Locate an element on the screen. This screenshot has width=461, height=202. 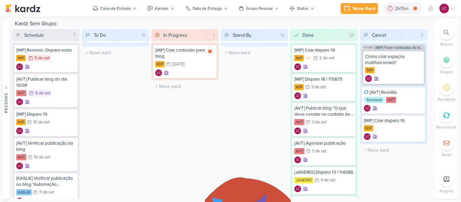
div: Prioridade Média is located at coordinates (308, 58).